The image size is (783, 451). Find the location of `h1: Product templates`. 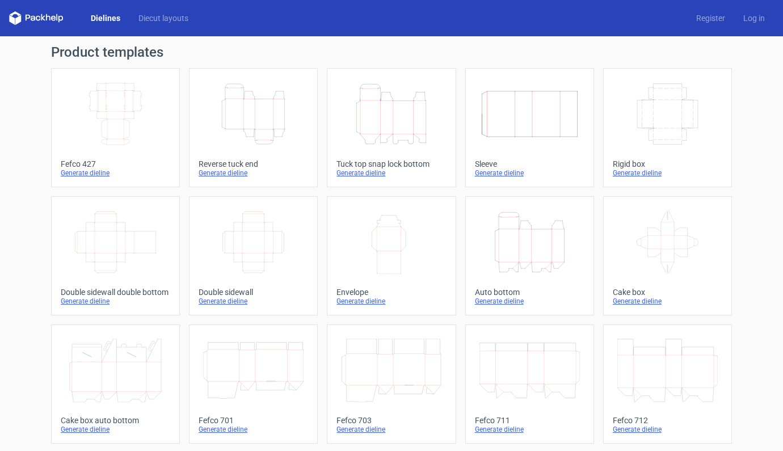

h1: Product templates is located at coordinates (391, 52).